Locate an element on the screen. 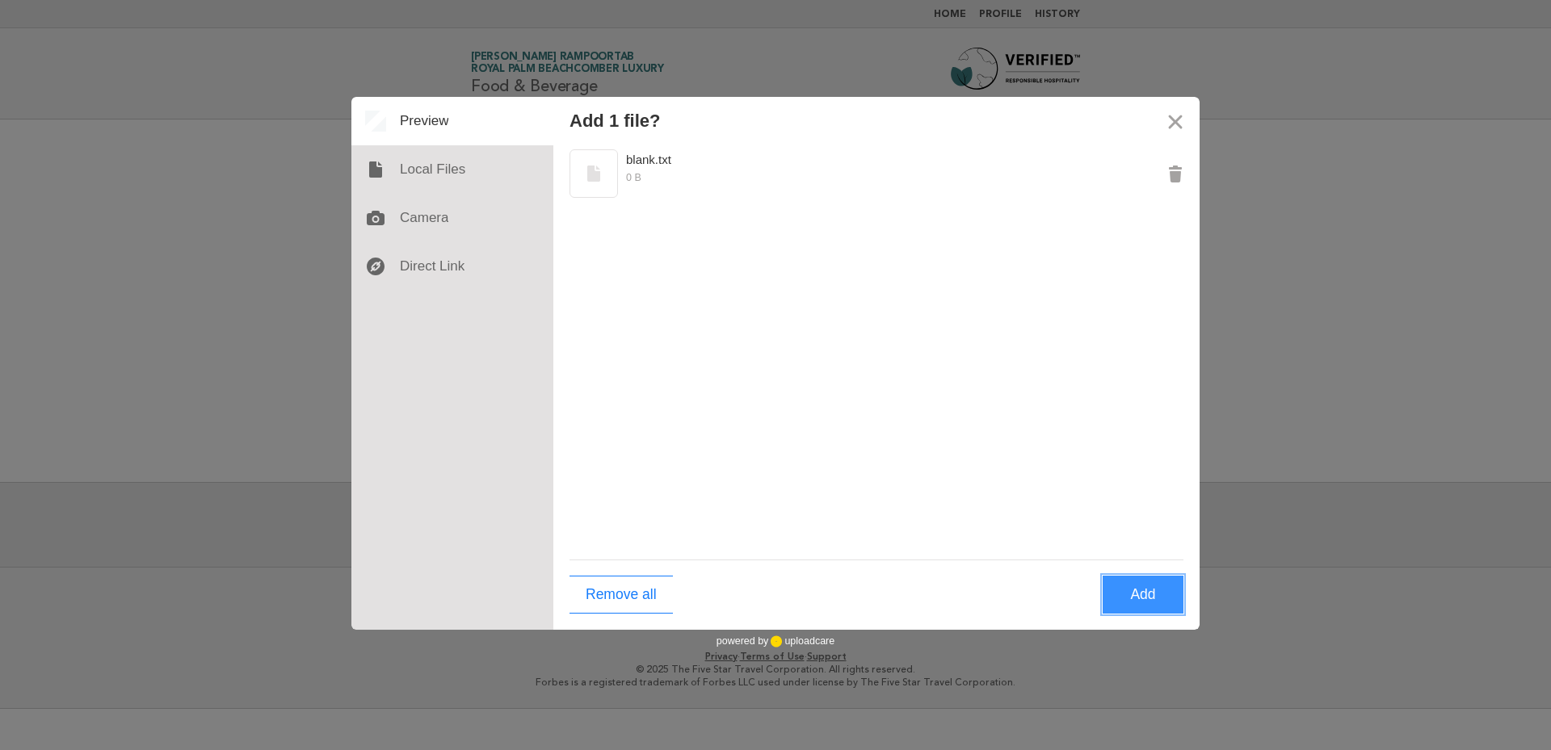 This screenshot has width=1551, height=750. div: Local Files is located at coordinates (452, 170).